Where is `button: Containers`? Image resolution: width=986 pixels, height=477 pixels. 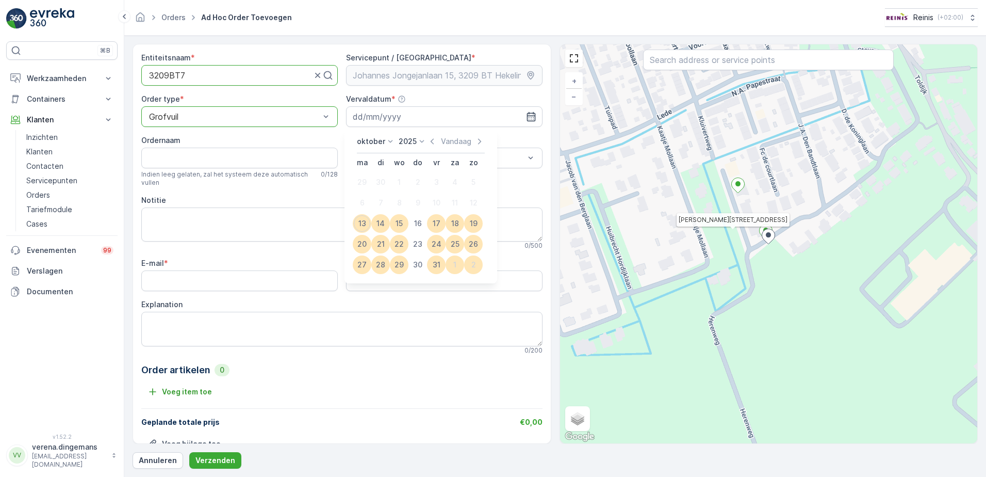 button: Containers is located at coordinates (62, 99).